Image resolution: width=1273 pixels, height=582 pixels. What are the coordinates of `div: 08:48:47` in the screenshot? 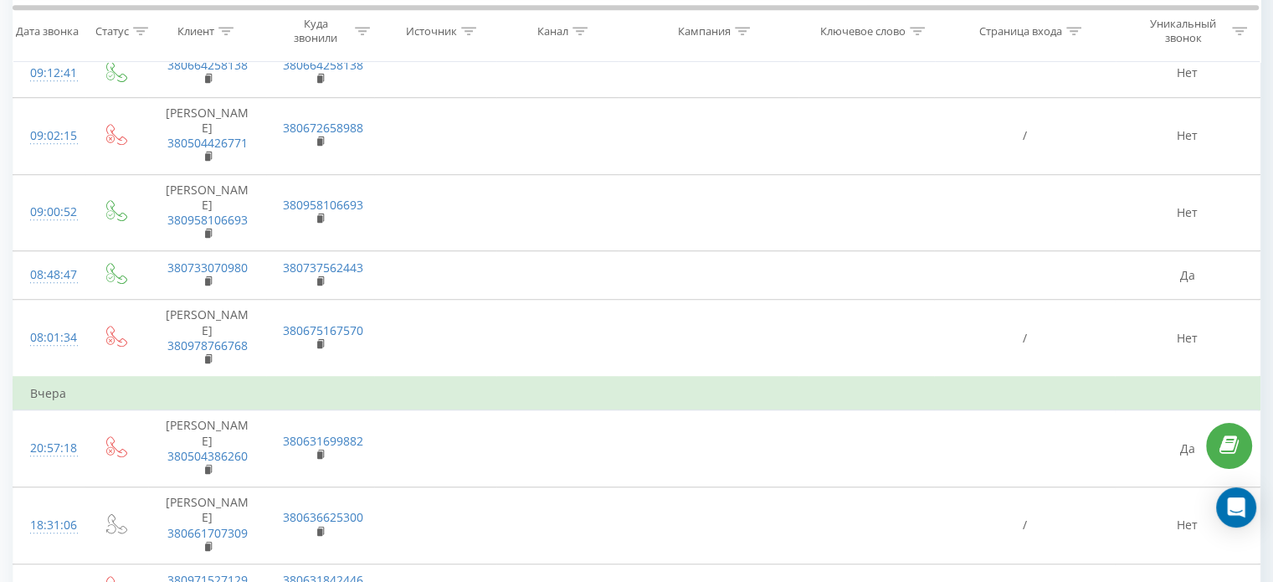 It's located at (49, 275).